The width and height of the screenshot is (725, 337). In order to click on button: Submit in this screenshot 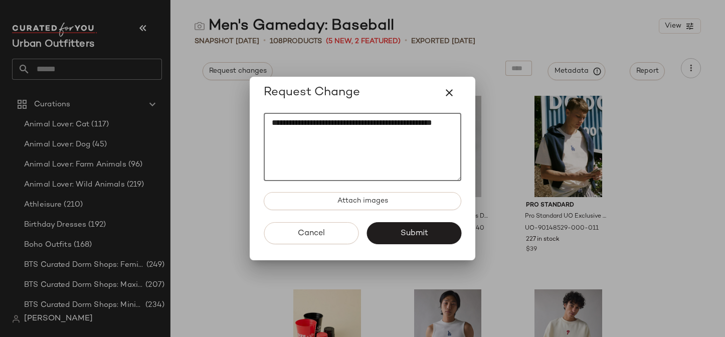, I will do `click(414, 233)`.